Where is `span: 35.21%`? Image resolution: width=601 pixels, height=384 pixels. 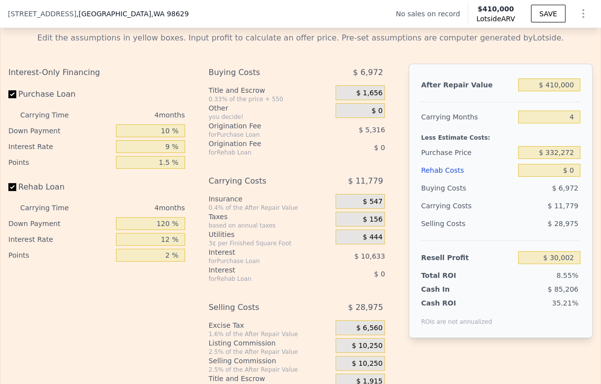 span: 35.21% is located at coordinates (565, 303).